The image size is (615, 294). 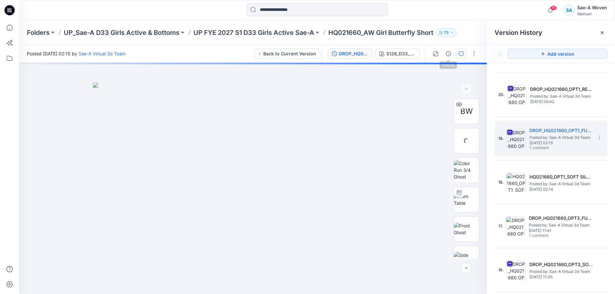 What do you see at coordinates (562, 265) in the screenshot?
I see `h5: DROP_HQ021660_OPT3_SOFT SILVER` at bounding box center [562, 265].